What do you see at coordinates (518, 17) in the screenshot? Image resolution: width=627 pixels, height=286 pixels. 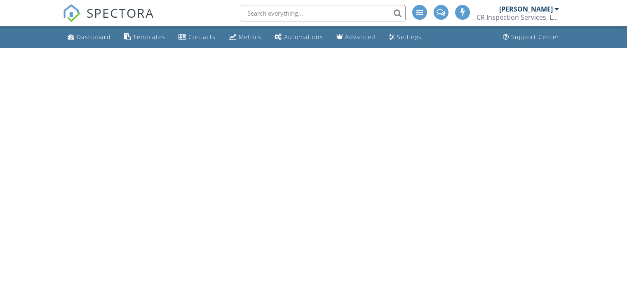 I see `div: CR Inspection Services, LLC` at bounding box center [518, 17].